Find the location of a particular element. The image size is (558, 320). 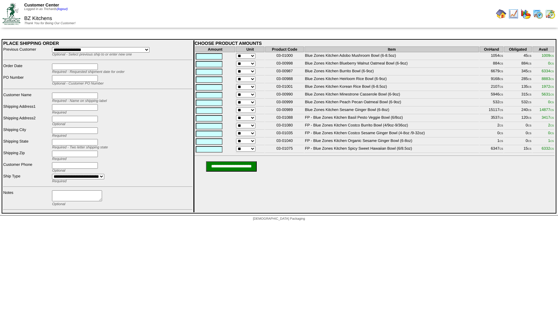

span: Logged in as Trichards is located at coordinates (46, 9).